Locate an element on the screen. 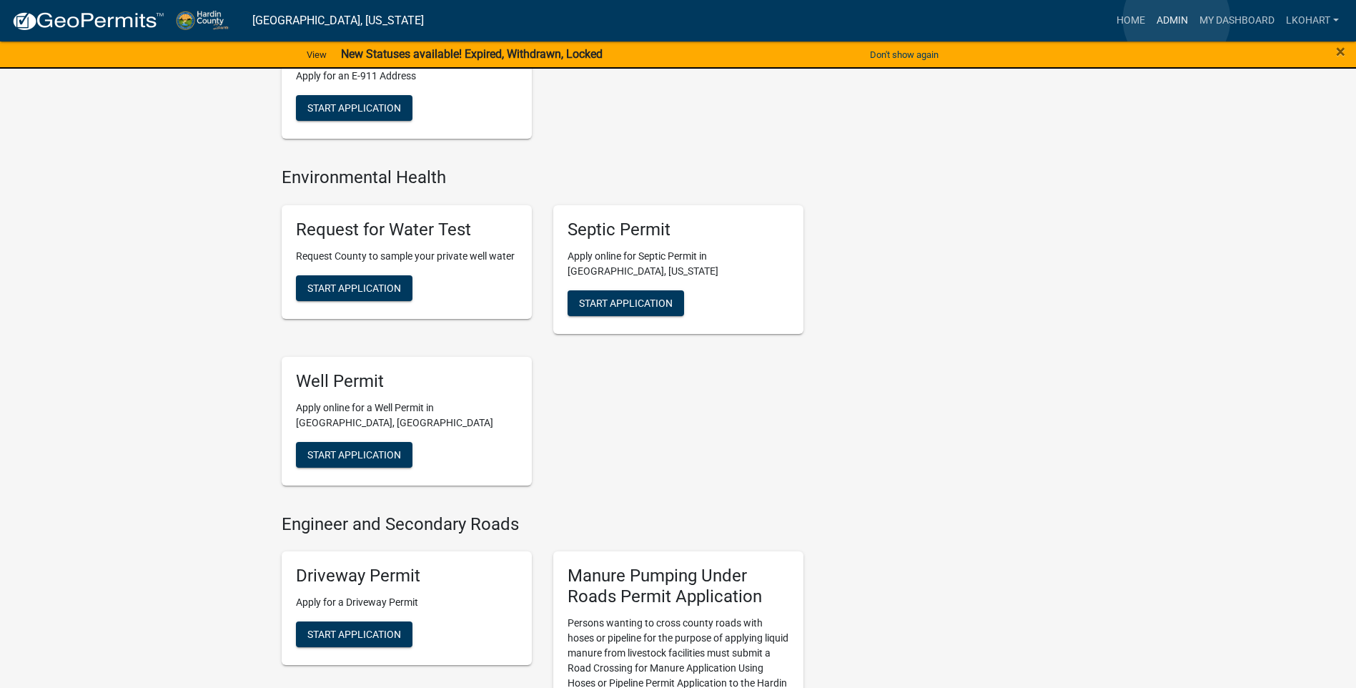 The image size is (1356, 688). p: Request County to sample your private well water is located at coordinates (407, 256).